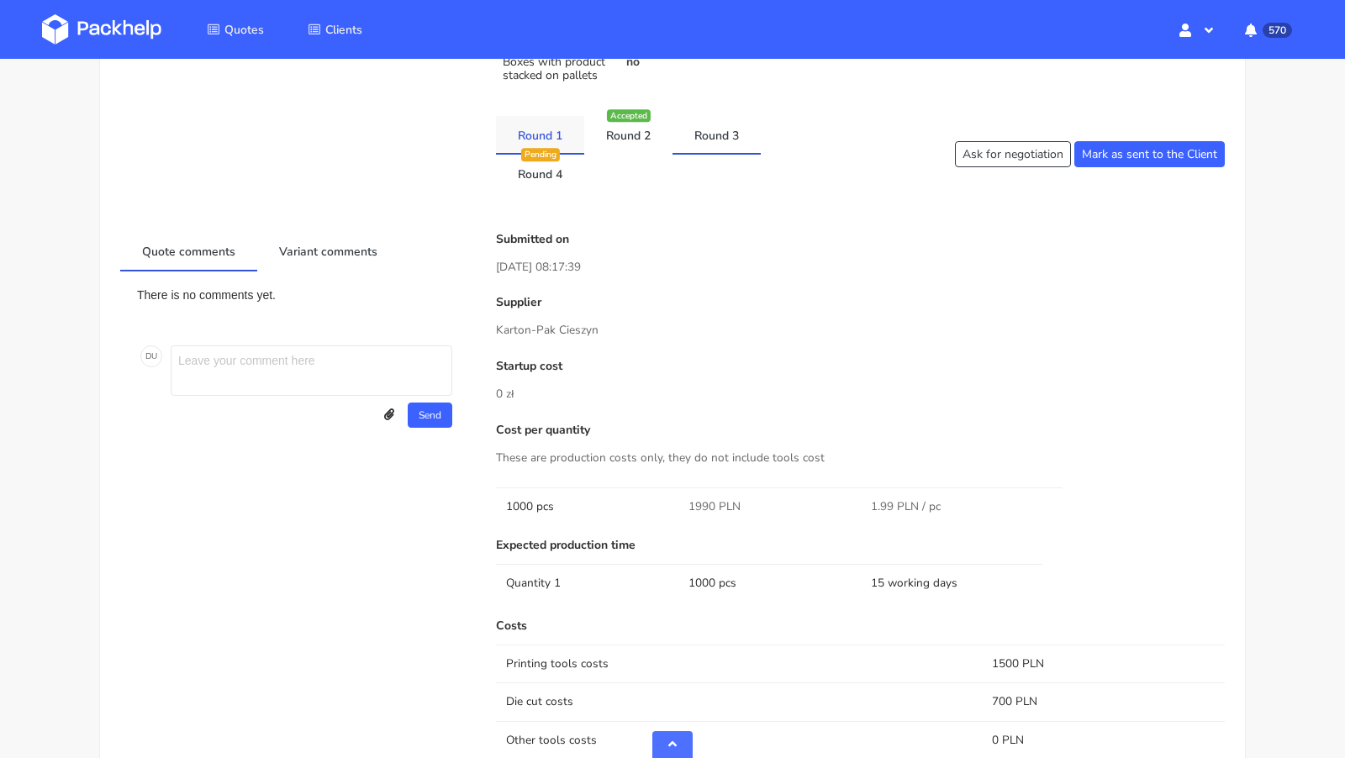 The height and width of the screenshot is (758, 1345). What do you see at coordinates (860, 458) in the screenshot?
I see `p: These are production costs only, they do not include tools cost` at bounding box center [860, 458].